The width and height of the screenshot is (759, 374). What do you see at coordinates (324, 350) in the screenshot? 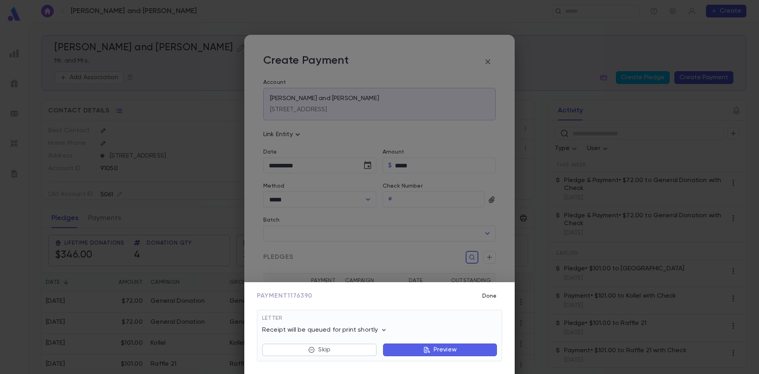
I see `p: Skip` at bounding box center [324, 350].